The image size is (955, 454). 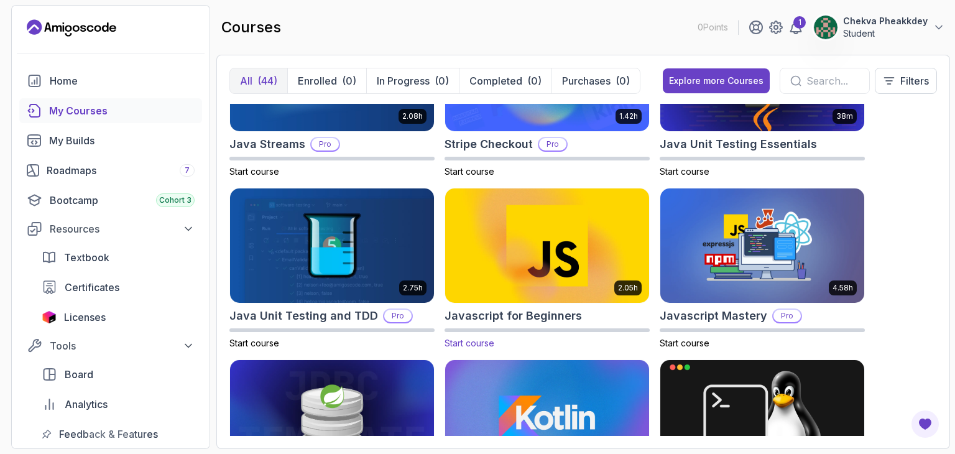 What do you see at coordinates (738, 144) in the screenshot?
I see `h2: Java Unit Testing Essentials` at bounding box center [738, 144].